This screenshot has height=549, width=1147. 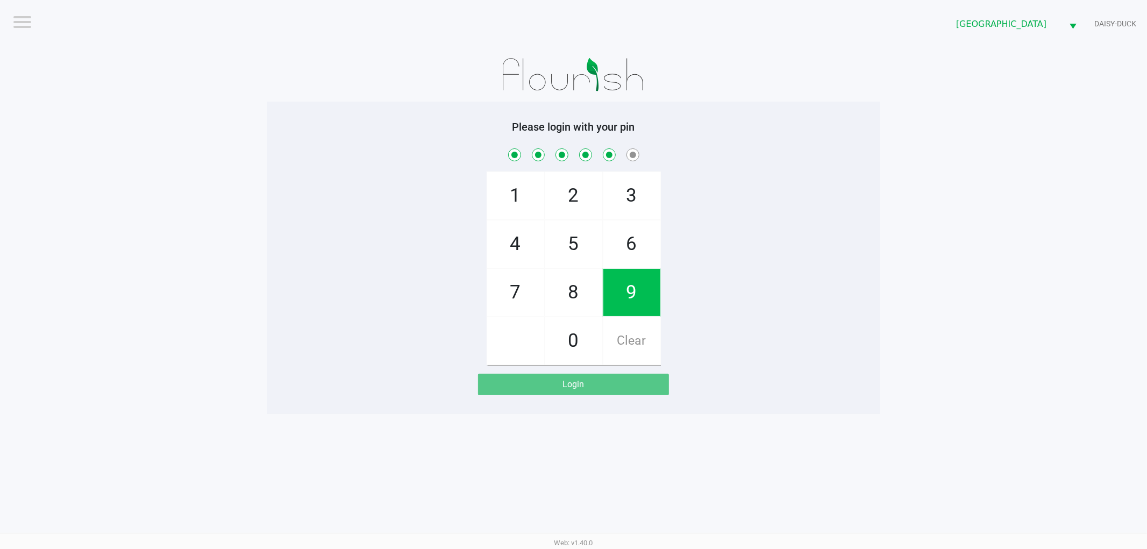 I want to click on span: Web: v1.40.0, so click(x=574, y=542).